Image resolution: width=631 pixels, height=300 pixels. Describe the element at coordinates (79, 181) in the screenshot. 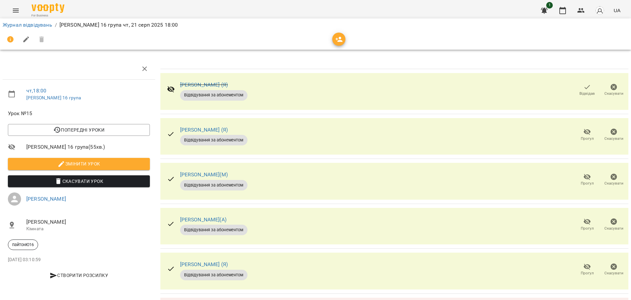

I see `span: Скасувати Урок` at that location.